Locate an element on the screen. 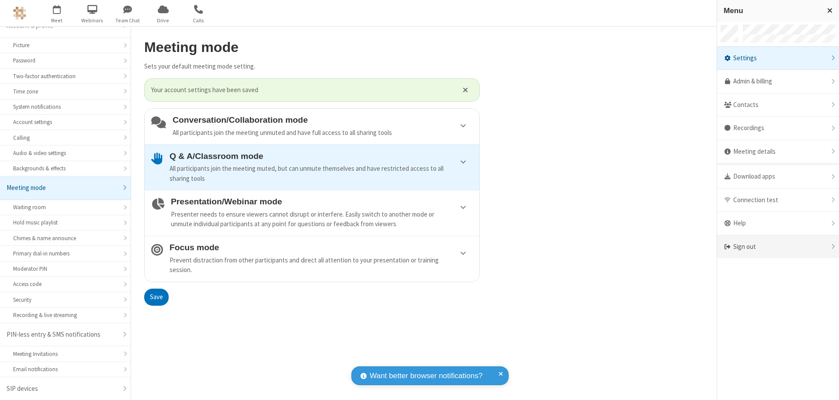 This screenshot has height=400, width=839. span: Drive is located at coordinates (163, 21).